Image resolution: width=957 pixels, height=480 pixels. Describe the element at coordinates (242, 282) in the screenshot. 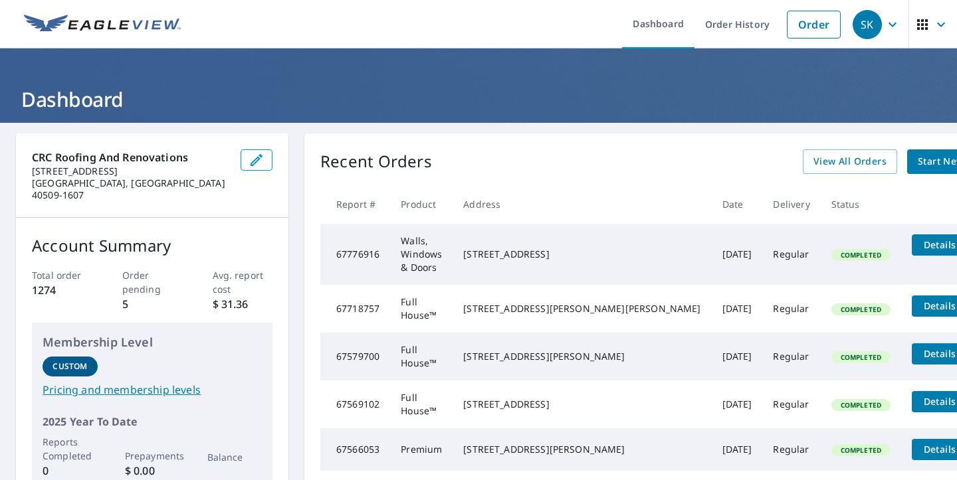

I see `p: Avg. report cost` at that location.